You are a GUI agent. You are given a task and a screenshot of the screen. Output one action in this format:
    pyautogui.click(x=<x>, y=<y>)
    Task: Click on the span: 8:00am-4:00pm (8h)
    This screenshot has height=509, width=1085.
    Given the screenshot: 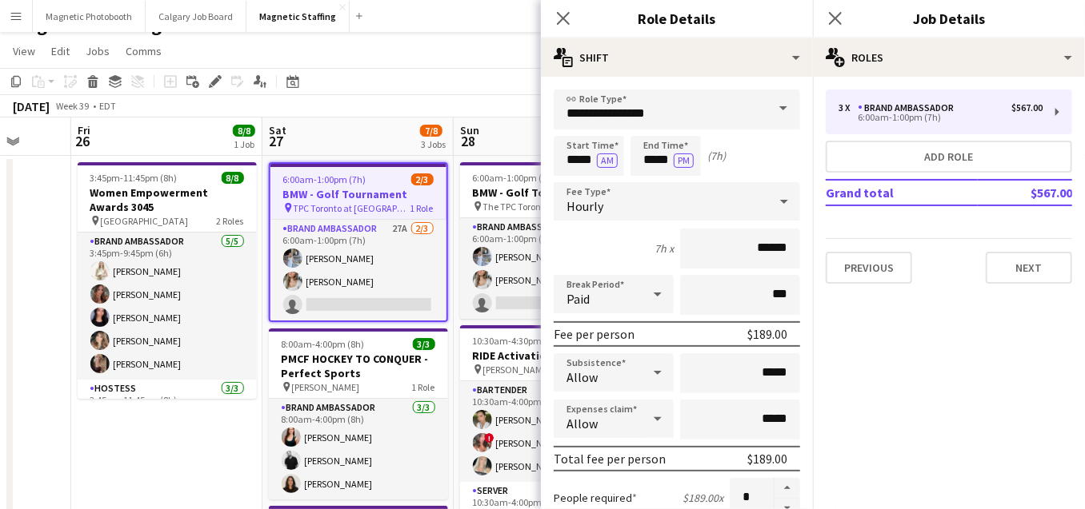 What is the action you would take?
    pyautogui.click(x=323, y=344)
    